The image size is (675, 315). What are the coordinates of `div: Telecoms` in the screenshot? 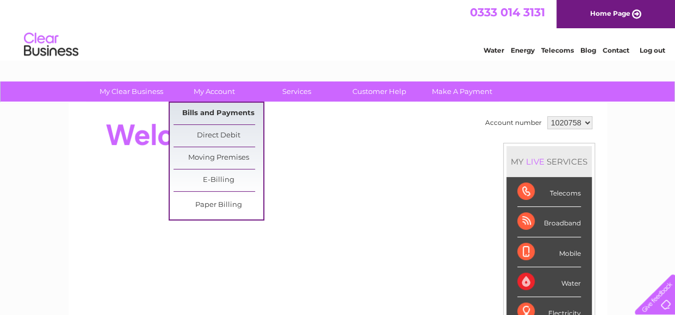 It's located at (548, 192).